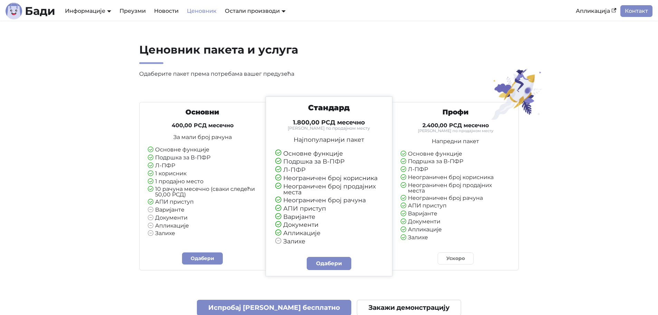 The width and height of the screenshot is (658, 315). What do you see at coordinates (202, 125) in the screenshot?
I see `h4: 400,00 РСД месечно` at bounding box center [202, 125].